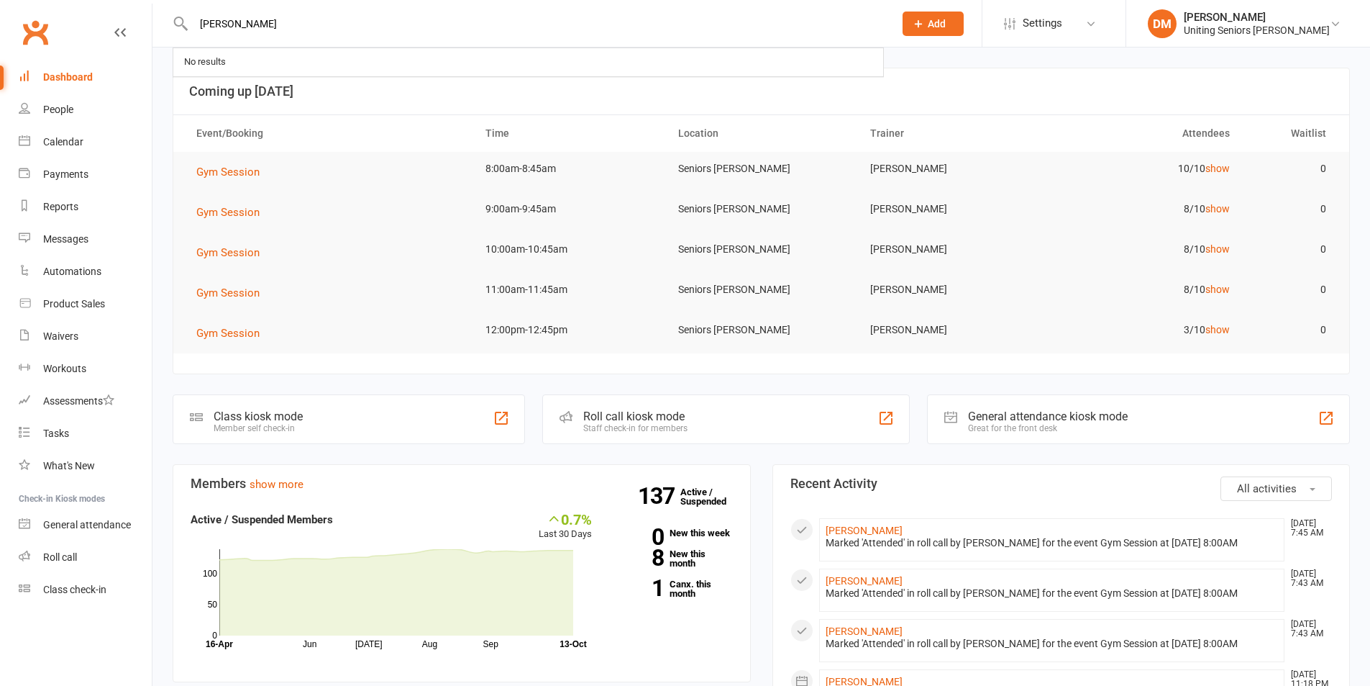 The width and height of the screenshot is (1370, 686). Describe the element at coordinates (85, 557) in the screenshot. I see `a: Roll call` at that location.